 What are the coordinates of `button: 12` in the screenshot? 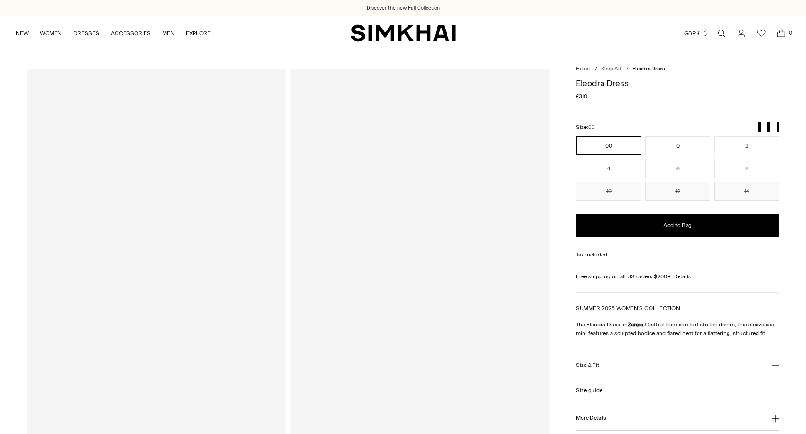 It's located at (677, 191).